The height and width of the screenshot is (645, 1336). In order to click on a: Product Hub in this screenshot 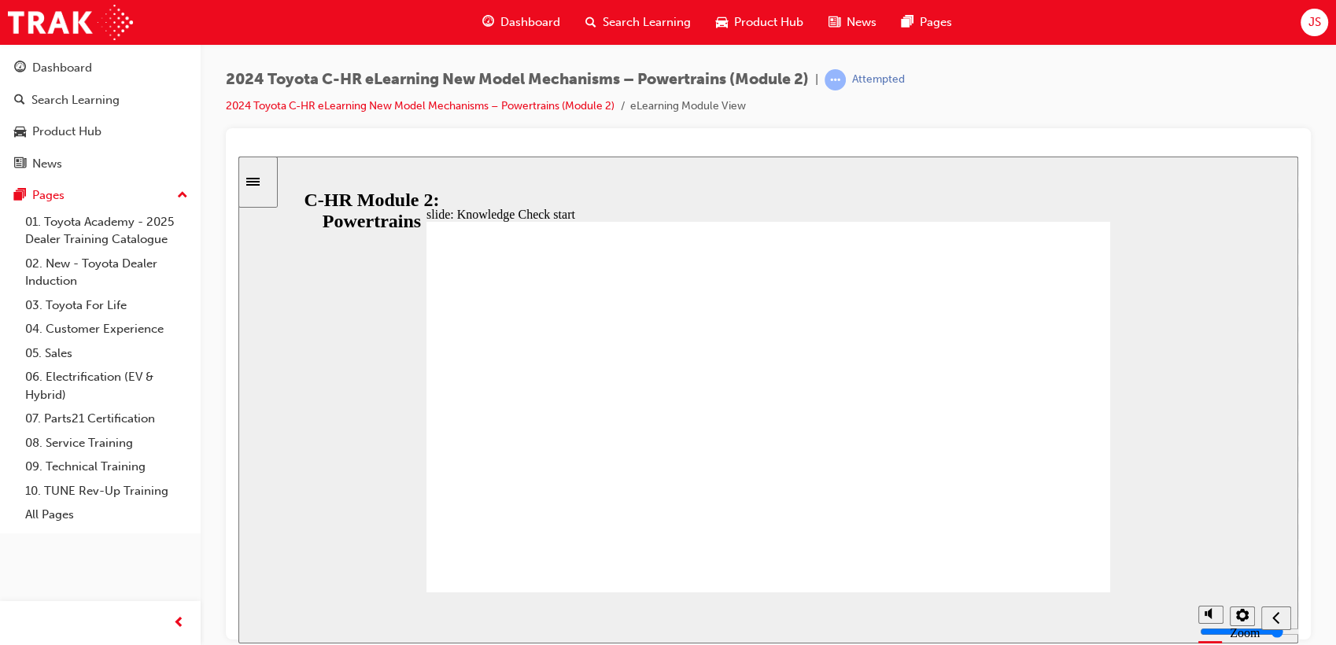, I will do `click(100, 131)`.